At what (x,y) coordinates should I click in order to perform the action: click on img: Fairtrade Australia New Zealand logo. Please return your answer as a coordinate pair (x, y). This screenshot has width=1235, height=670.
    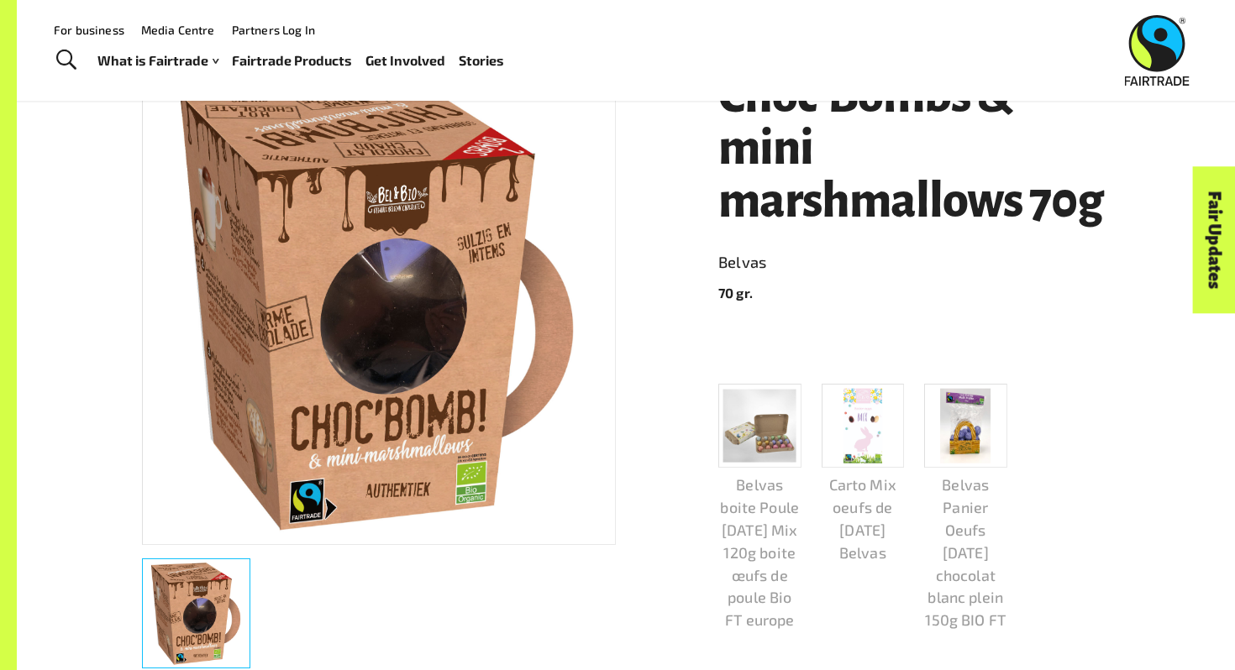
    Looking at the image, I should click on (1157, 50).